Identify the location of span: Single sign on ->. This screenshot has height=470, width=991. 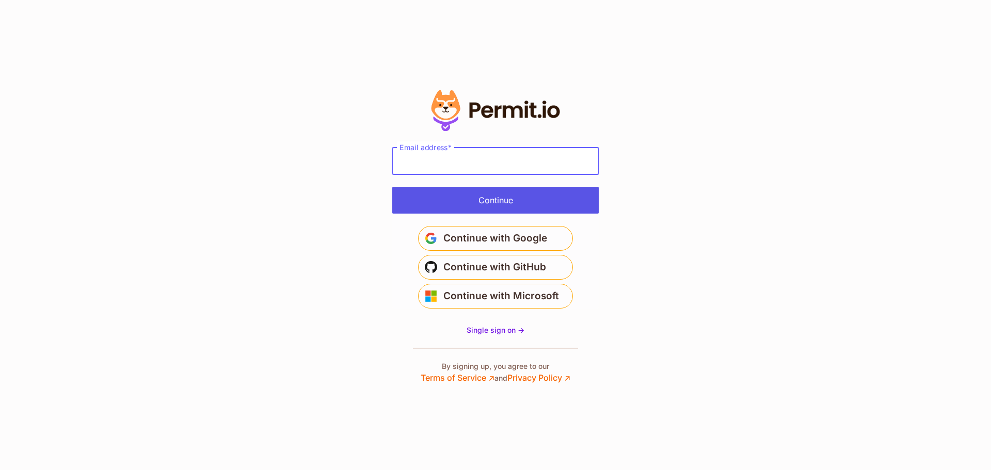
(495, 330).